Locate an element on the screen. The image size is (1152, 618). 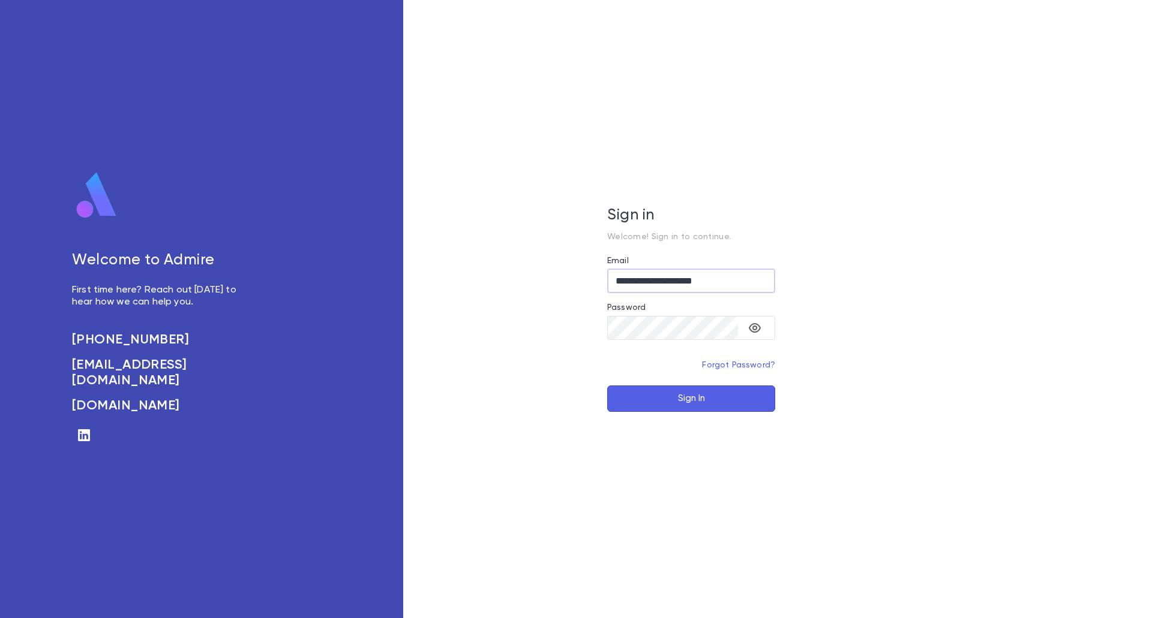
label: Email is located at coordinates (618, 261).